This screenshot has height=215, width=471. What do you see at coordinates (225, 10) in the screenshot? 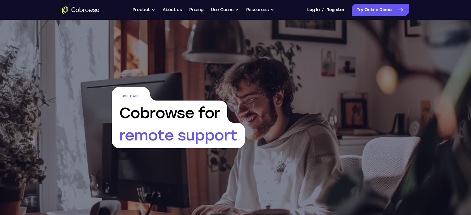
I see `button: Use Cases` at bounding box center [225, 10].